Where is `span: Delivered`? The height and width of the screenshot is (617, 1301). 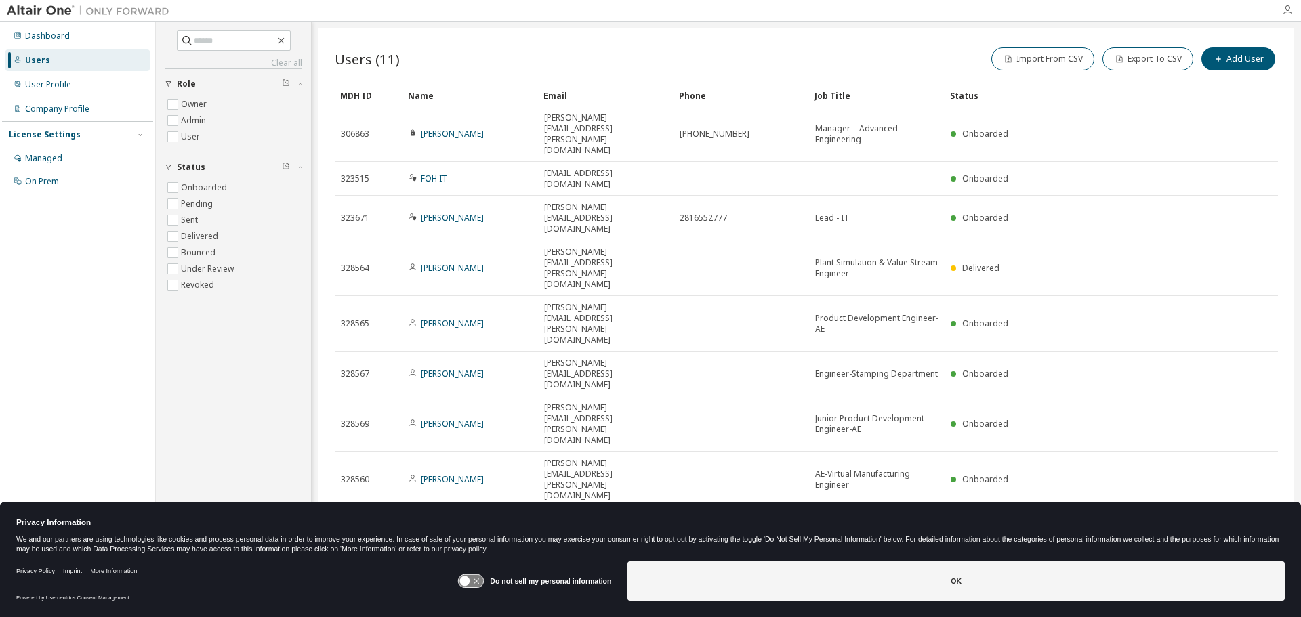 span: Delivered is located at coordinates (980, 268).